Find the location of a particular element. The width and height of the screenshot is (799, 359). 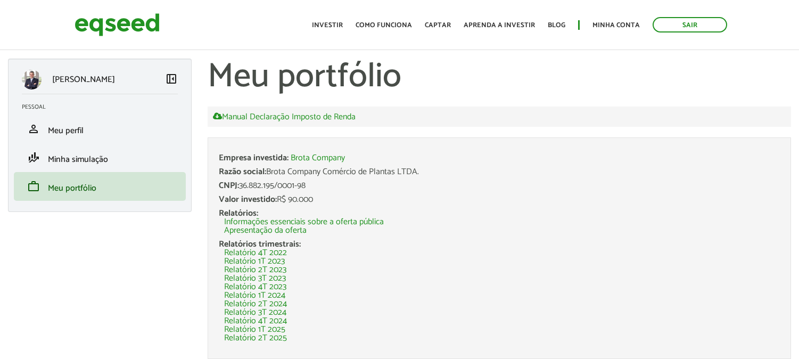

a: Aprenda a investir is located at coordinates (499, 25).